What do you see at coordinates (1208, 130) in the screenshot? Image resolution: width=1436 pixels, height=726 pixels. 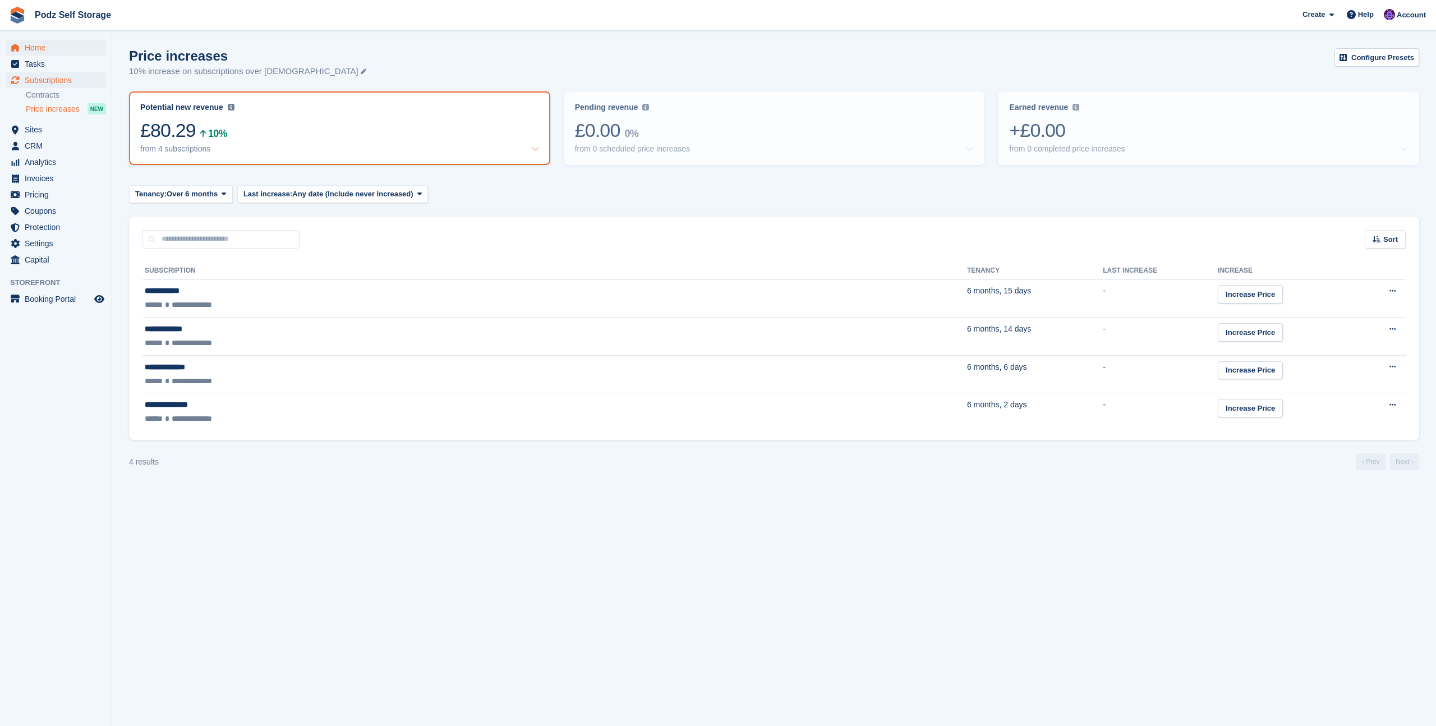 I see `div: +£0.00` at bounding box center [1208, 130].